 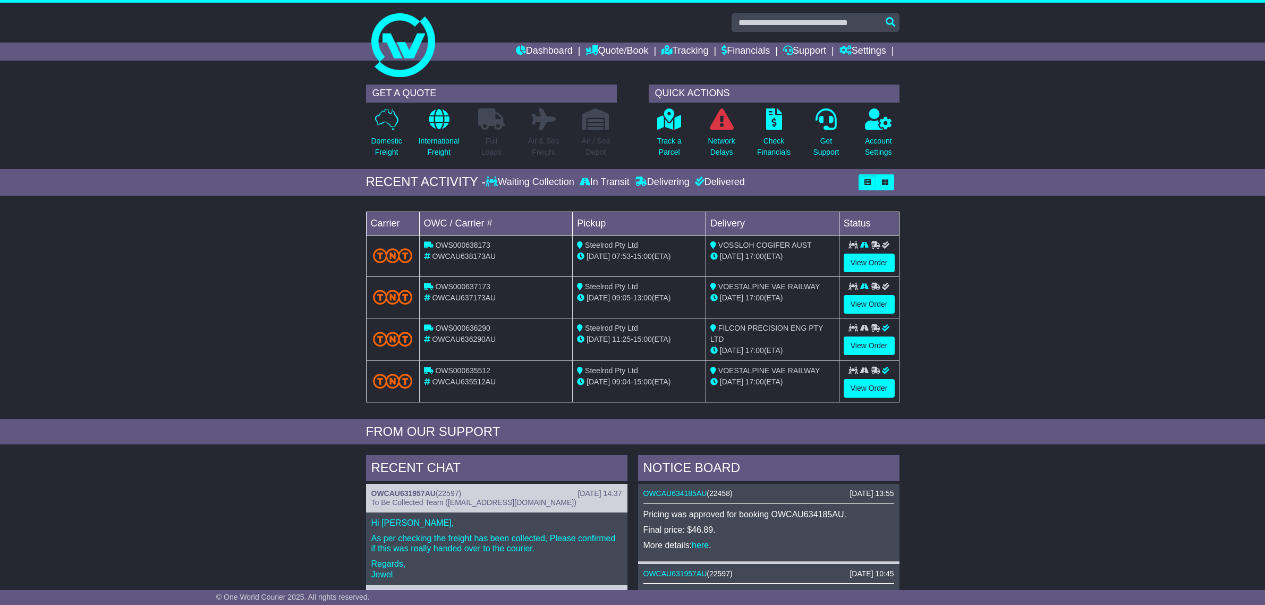 I want to click on a: GetSupport, so click(x=826, y=136).